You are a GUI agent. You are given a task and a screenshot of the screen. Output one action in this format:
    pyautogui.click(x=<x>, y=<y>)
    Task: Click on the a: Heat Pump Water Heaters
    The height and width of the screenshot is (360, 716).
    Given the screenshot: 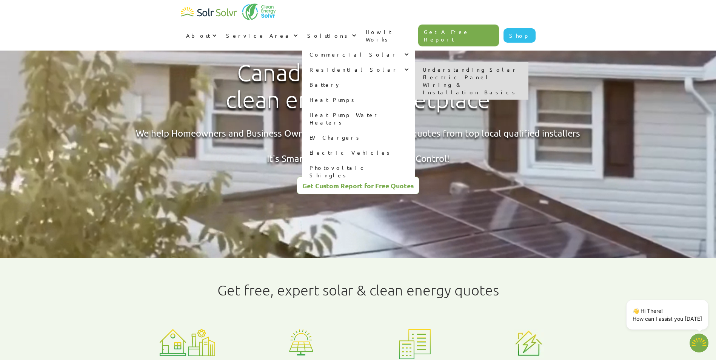 What is the action you would take?
    pyautogui.click(x=359, y=119)
    